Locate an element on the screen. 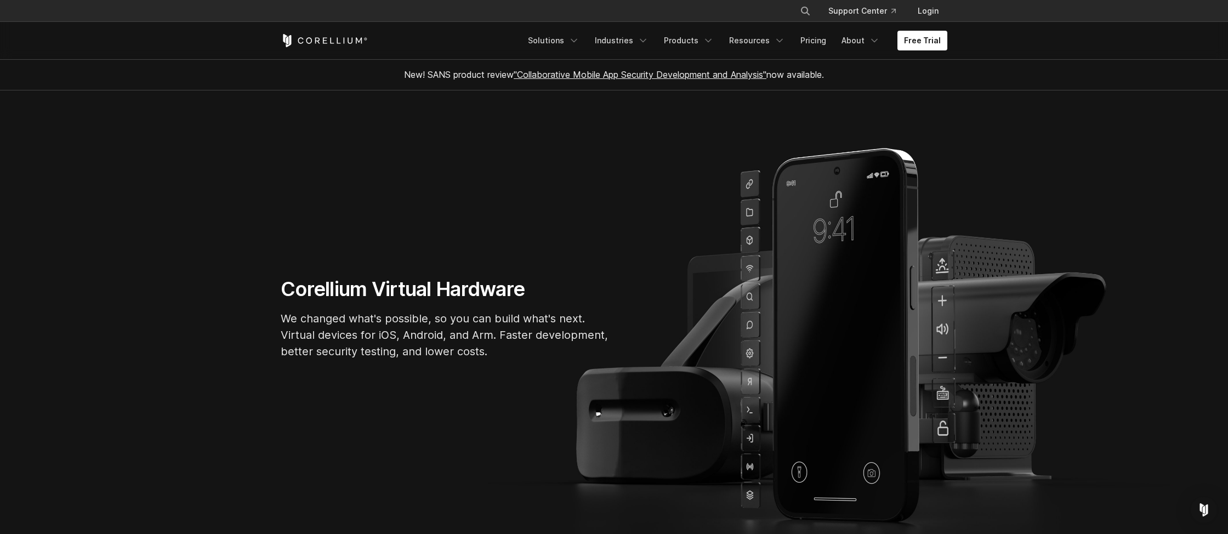 The image size is (1228, 534). a: Resources is located at coordinates (757, 41).